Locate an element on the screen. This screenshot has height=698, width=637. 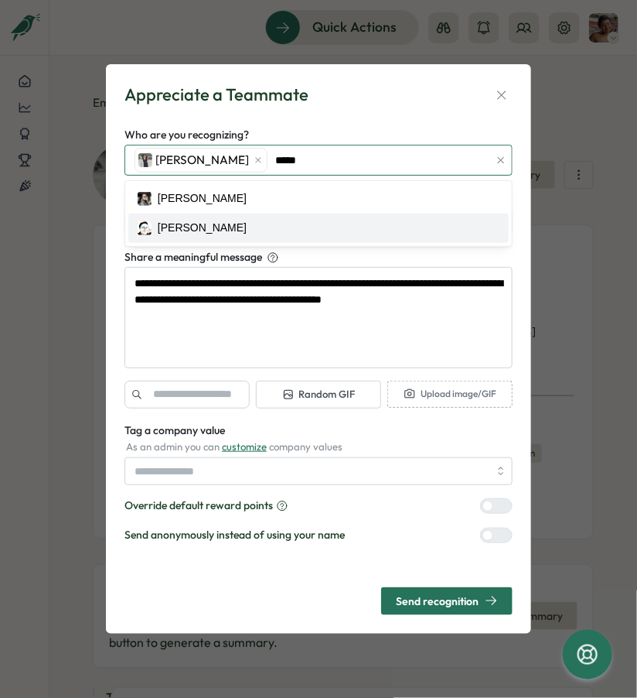
p: Override default reward points is located at coordinates (199, 506).